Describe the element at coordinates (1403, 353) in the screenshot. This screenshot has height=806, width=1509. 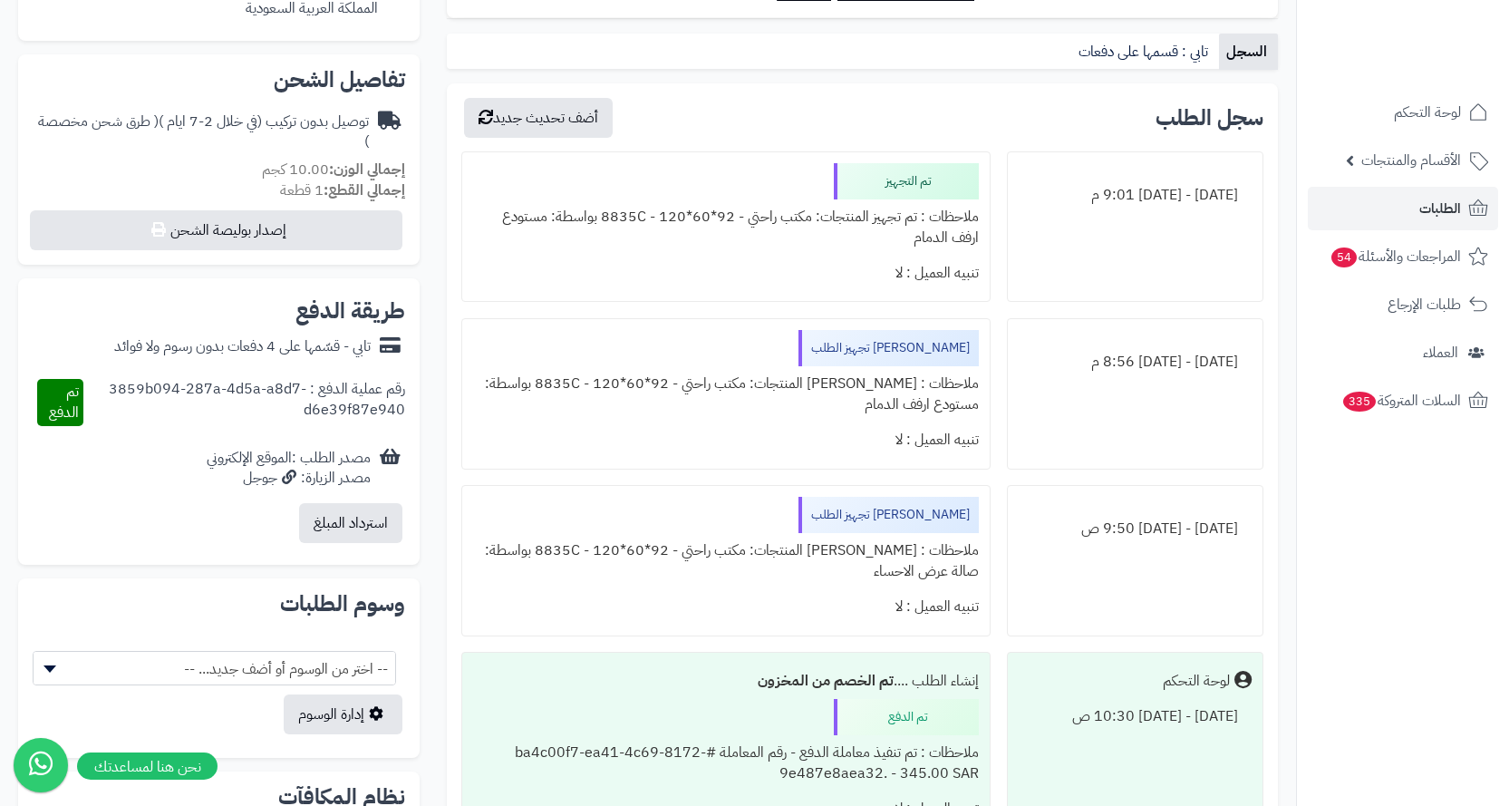
I see `a: العملاء` at that location.